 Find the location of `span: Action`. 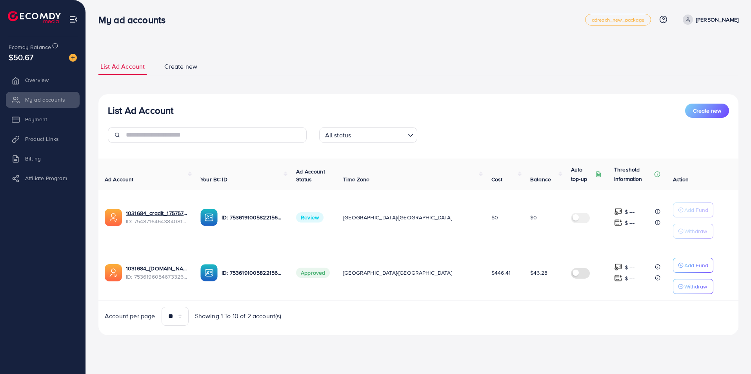

span: Action is located at coordinates (681, 179).